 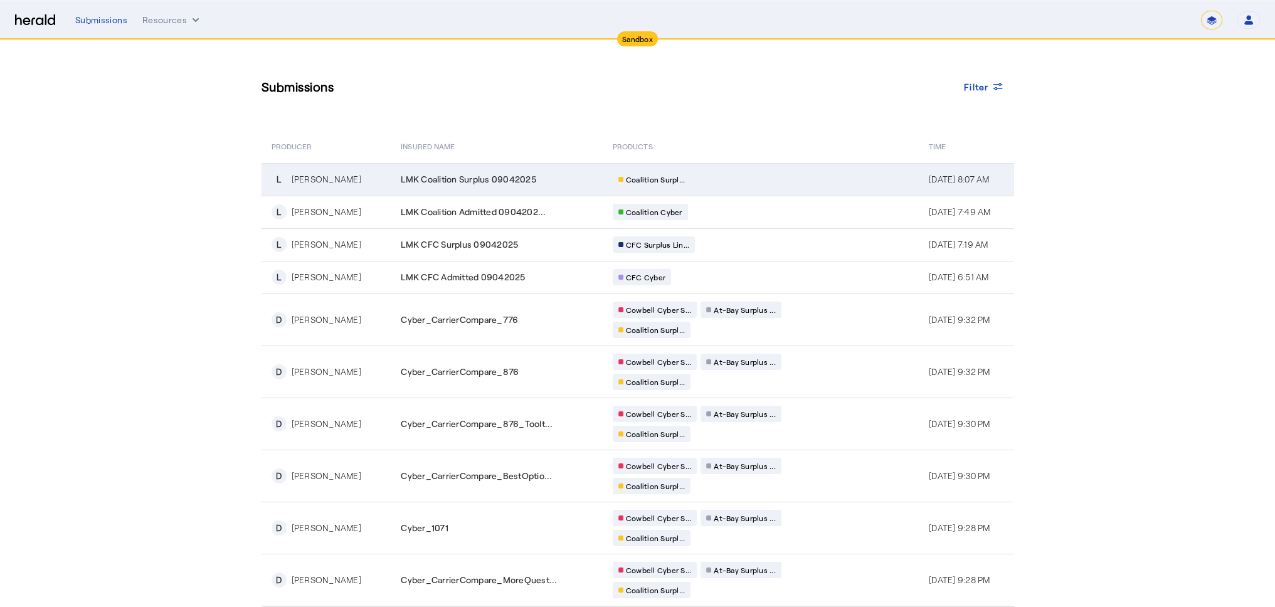 I want to click on span: Cyber_CarrierCompare_BestOptio..., so click(x=476, y=476).